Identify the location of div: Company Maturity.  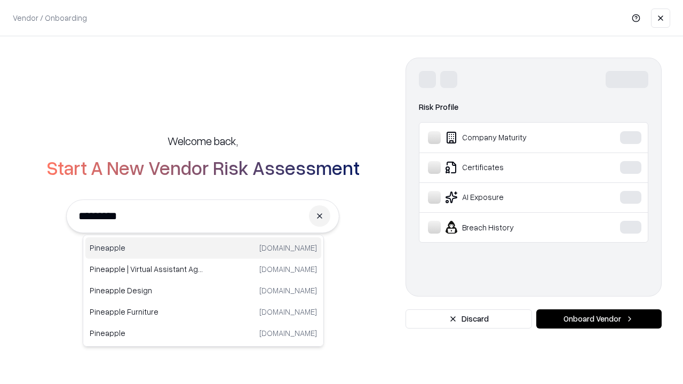
(508, 138).